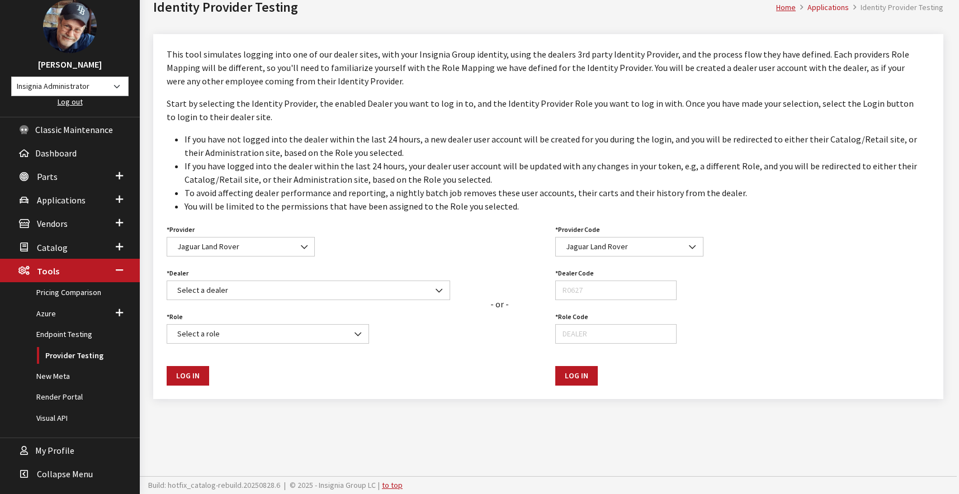  What do you see at coordinates (268, 334) in the screenshot?
I see `span: Select a role` at bounding box center [268, 334].